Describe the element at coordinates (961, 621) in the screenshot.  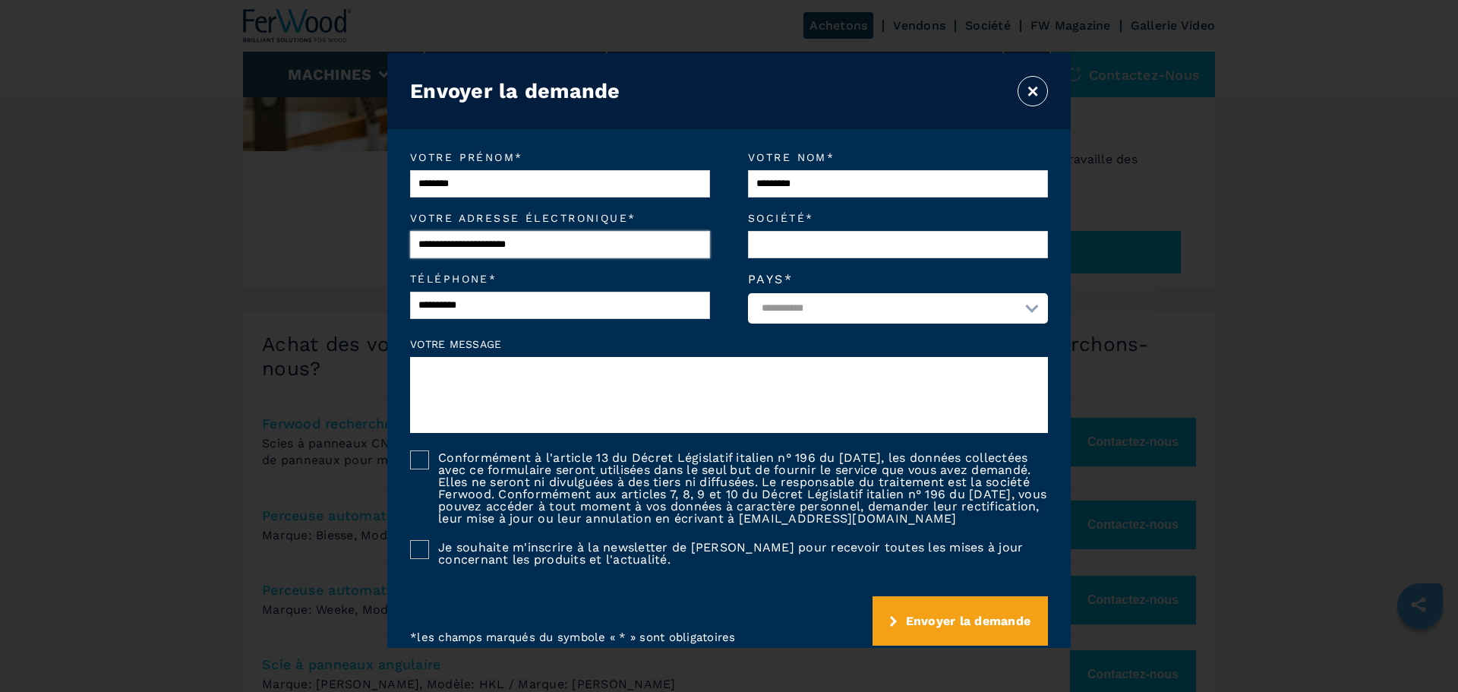
I see `button: submit-button` at that location.